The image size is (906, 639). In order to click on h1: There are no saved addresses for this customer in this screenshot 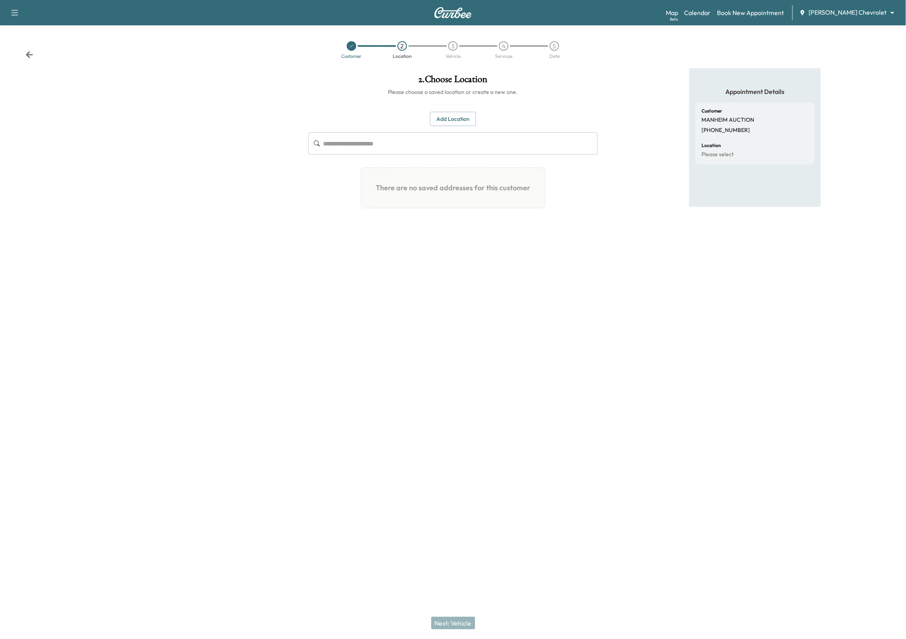, I will do `click(453, 188)`.